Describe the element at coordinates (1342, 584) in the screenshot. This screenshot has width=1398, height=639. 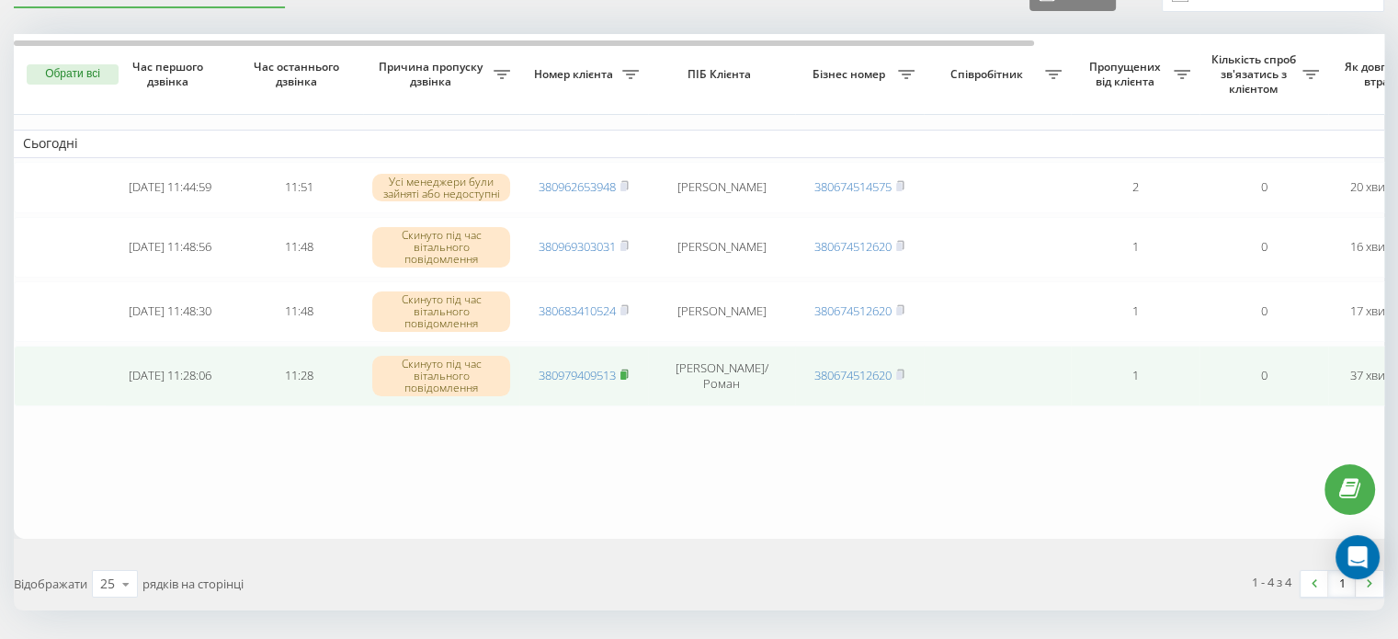
I see `a: 1` at that location.